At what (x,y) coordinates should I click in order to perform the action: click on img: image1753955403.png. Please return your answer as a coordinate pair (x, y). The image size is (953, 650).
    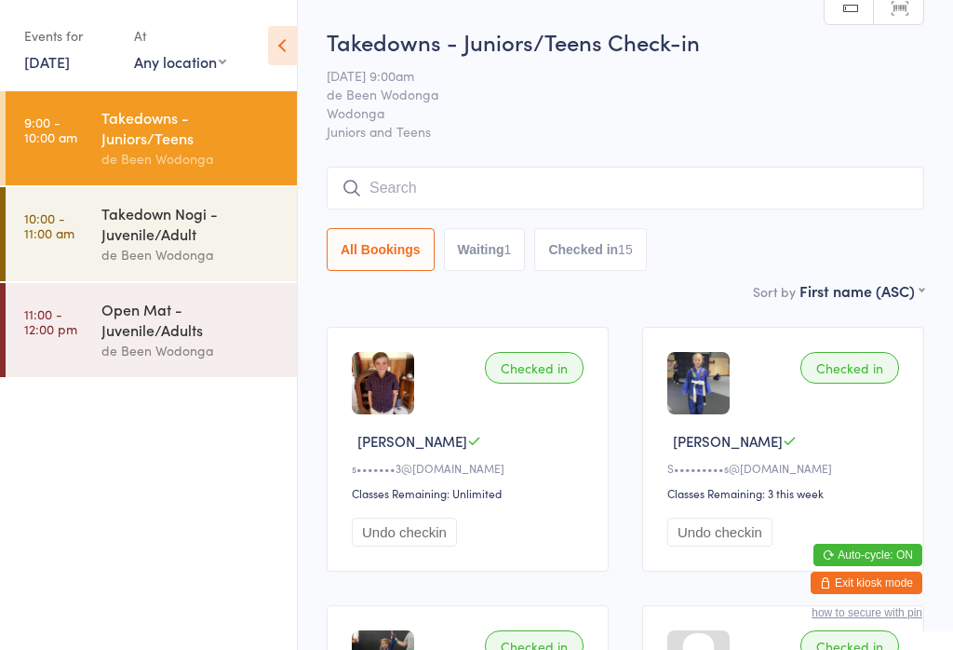
    Looking at the image, I should click on (698, 383).